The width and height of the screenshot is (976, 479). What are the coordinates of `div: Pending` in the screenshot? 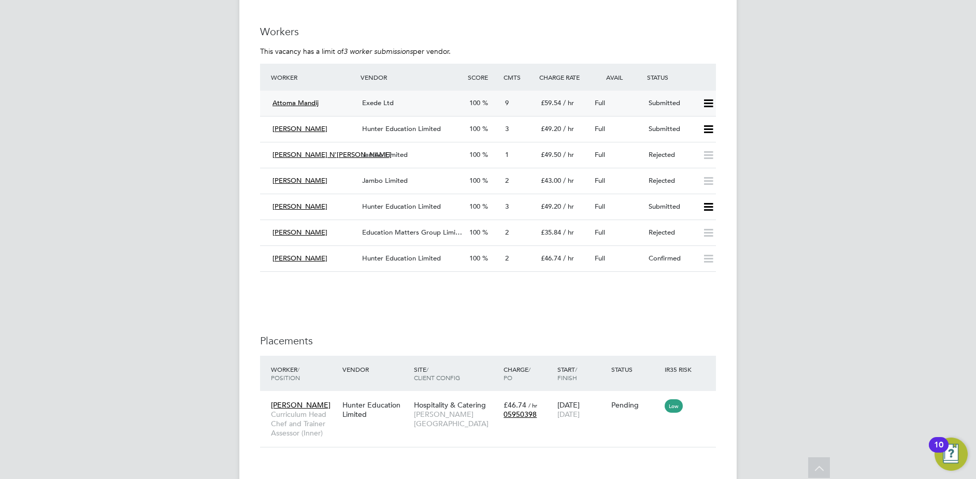 It's located at (635, 405).